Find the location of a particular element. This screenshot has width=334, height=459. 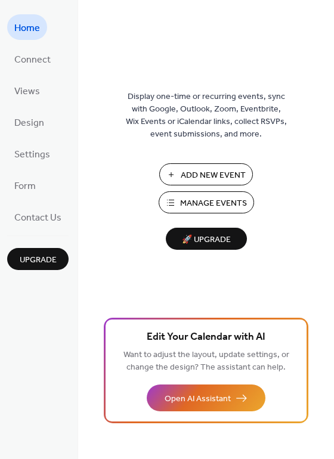

span: Manage Events is located at coordinates (213, 203).